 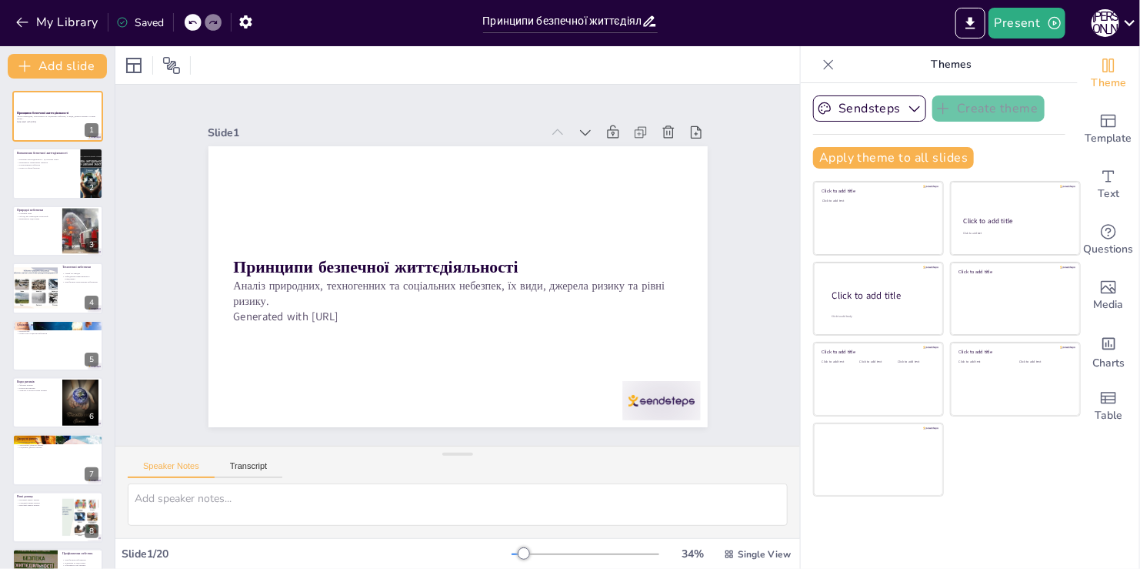 What do you see at coordinates (249, 469) in the screenshot?
I see `button: Transcript` at bounding box center [249, 469].